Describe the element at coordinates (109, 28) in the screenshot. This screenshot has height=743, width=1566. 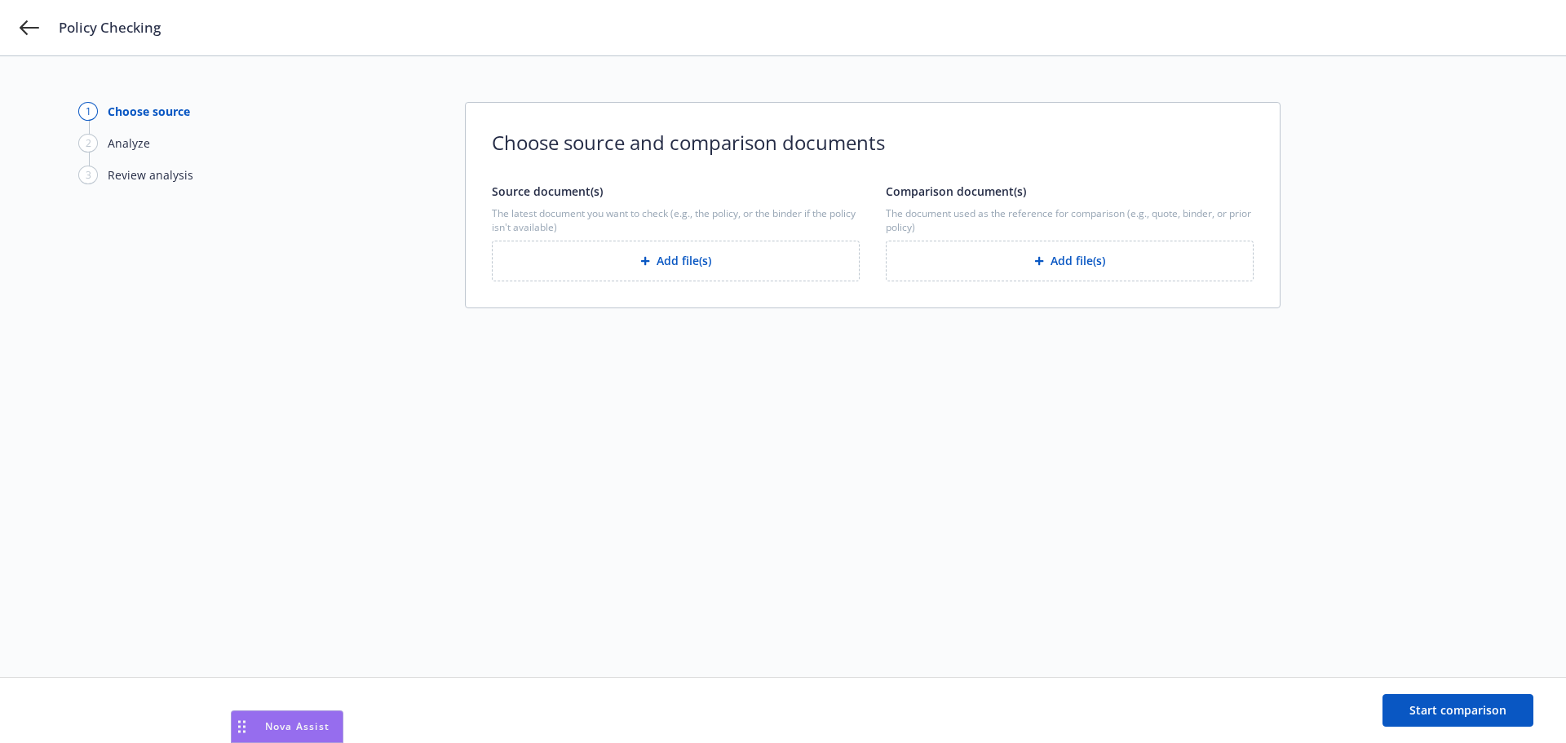
I see `span: Policy Checking` at that location.